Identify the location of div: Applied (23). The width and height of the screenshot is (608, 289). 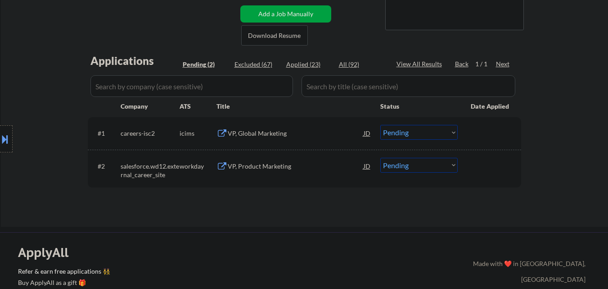
(309, 64).